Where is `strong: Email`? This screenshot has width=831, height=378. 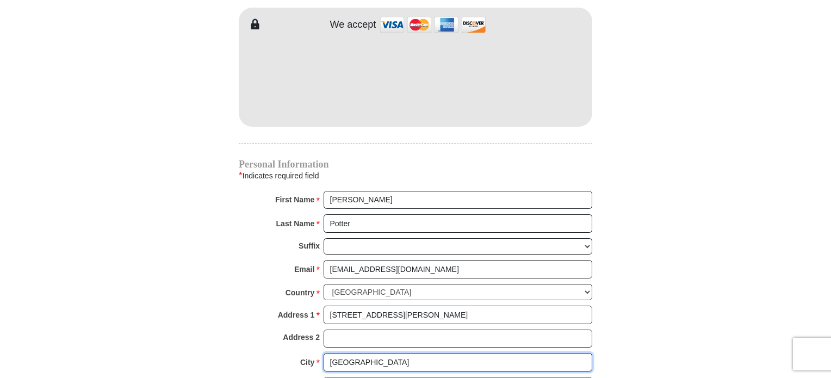
strong: Email is located at coordinates (304, 269).